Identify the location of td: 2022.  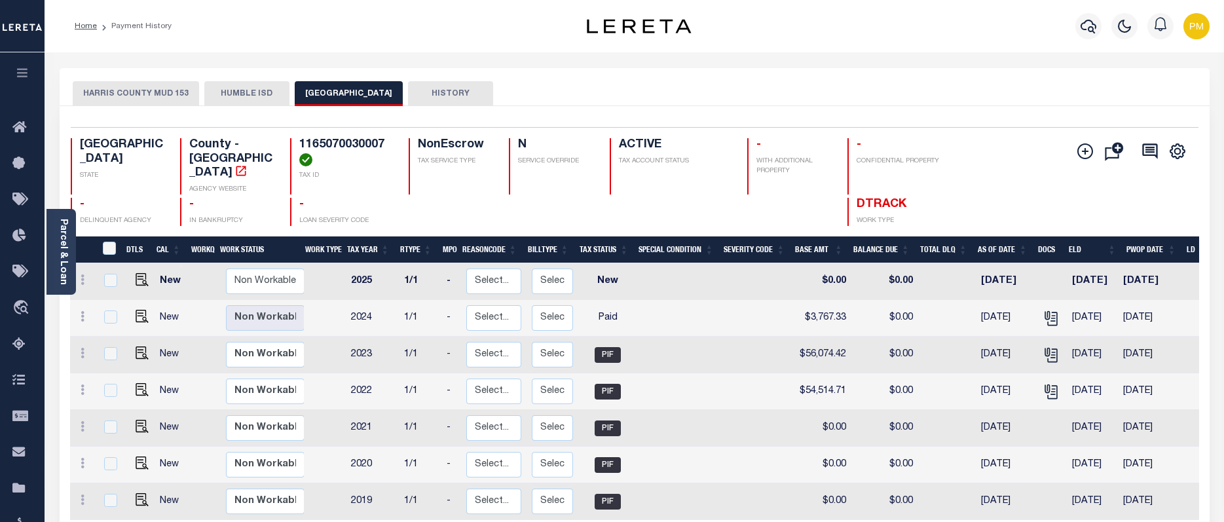
(372, 391).